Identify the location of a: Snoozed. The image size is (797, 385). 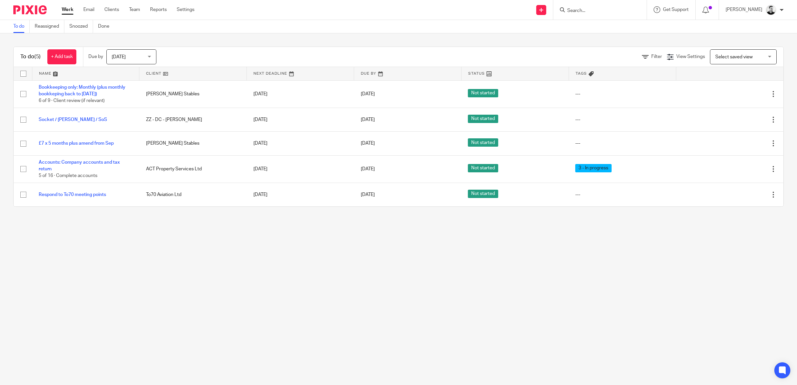
(81, 26).